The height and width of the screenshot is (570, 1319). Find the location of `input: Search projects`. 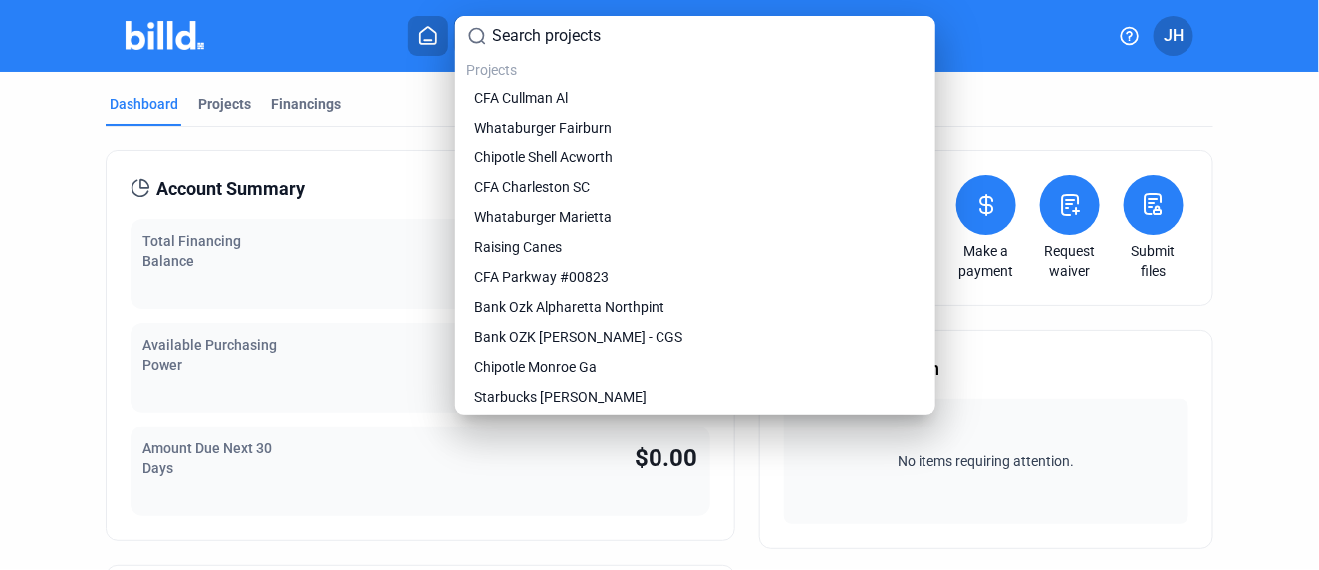

input: Search projects is located at coordinates (709, 36).